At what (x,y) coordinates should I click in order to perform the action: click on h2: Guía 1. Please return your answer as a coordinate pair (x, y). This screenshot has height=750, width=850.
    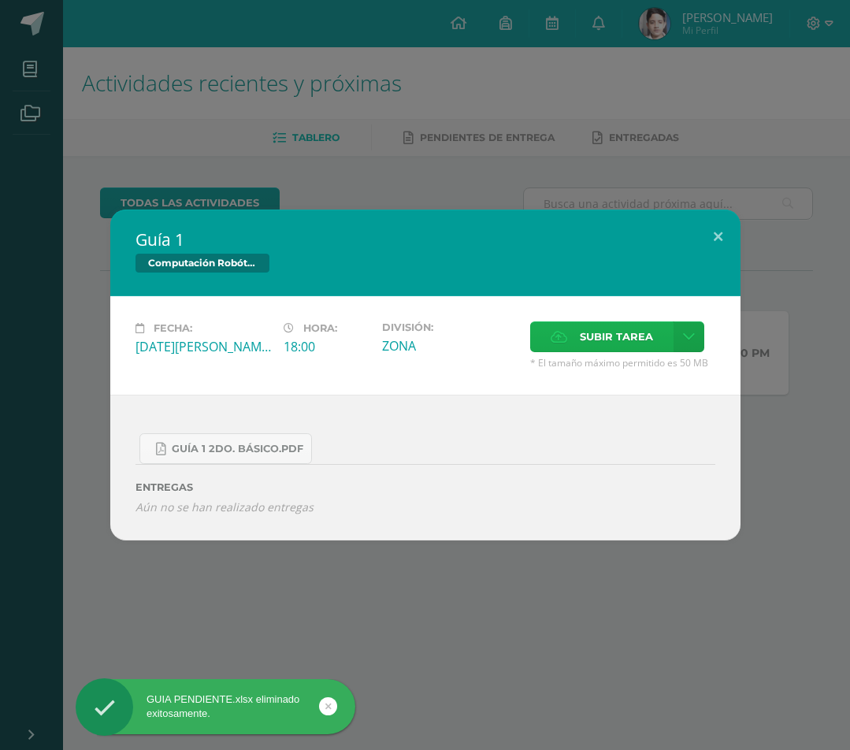
    Looking at the image, I should click on (426, 240).